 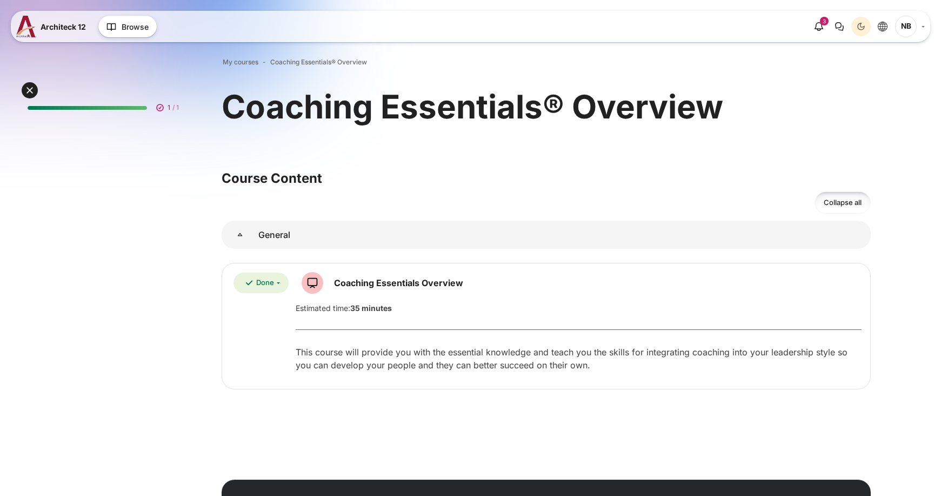 I want to click on button: Browse, so click(x=128, y=26).